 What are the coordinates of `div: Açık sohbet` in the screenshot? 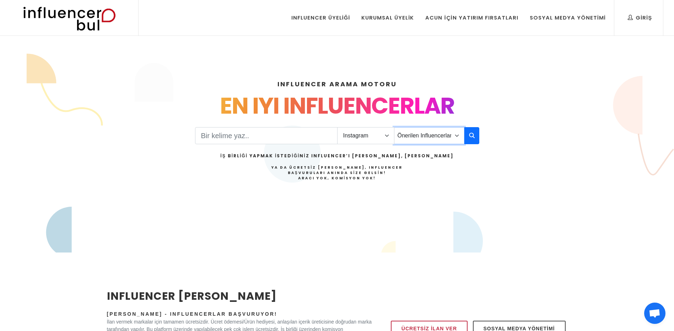 It's located at (655, 313).